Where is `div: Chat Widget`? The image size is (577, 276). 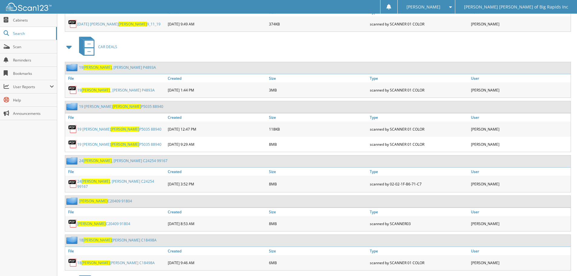
div: Chat Widget is located at coordinates (562, 261).